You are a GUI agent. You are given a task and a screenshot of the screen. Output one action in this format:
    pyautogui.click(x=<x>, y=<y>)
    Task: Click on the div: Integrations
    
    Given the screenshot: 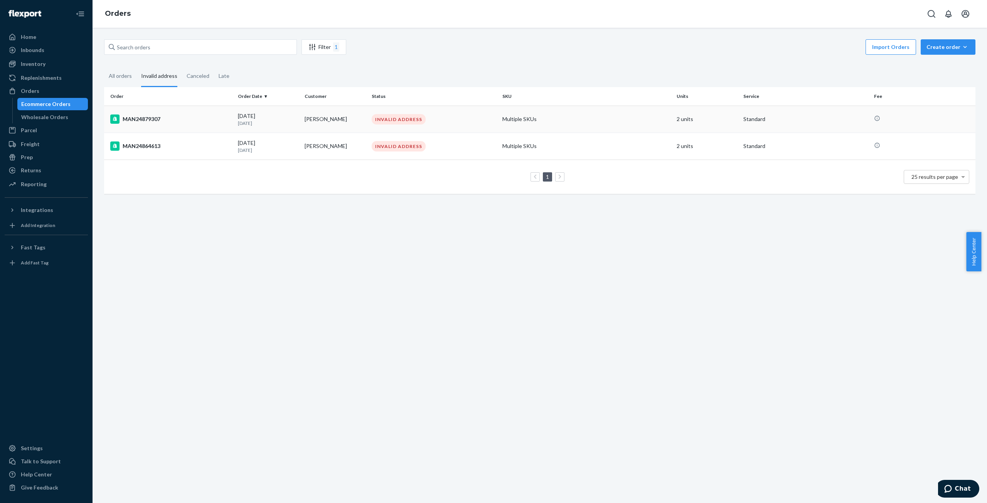 What is the action you would take?
    pyautogui.click(x=37, y=210)
    